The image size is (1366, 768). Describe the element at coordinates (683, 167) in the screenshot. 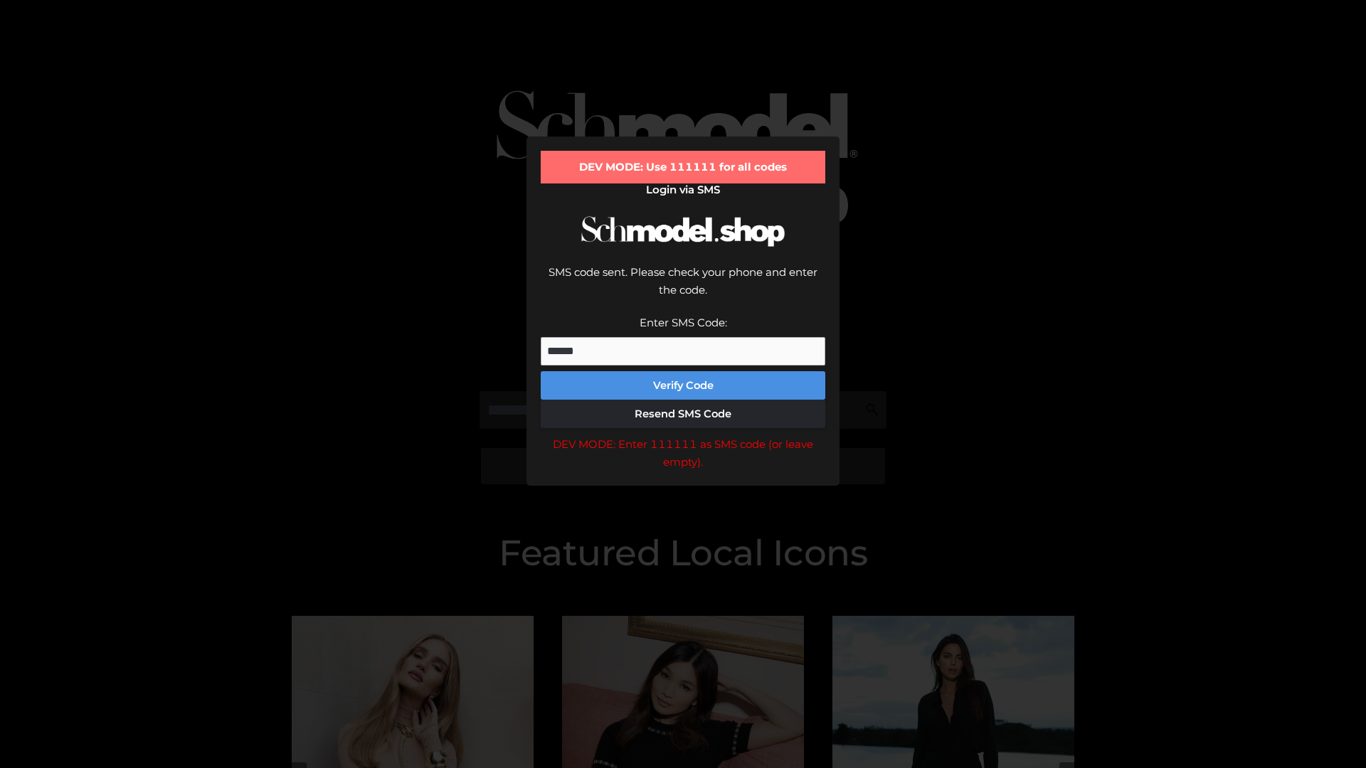

I see `div: DEV MODE: Use 111111 for all codes` at that location.